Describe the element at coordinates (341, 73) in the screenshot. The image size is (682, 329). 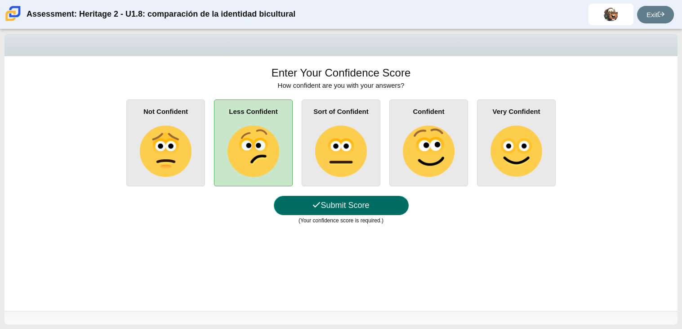
I see `h1: Enter Your Confidence Score` at that location.